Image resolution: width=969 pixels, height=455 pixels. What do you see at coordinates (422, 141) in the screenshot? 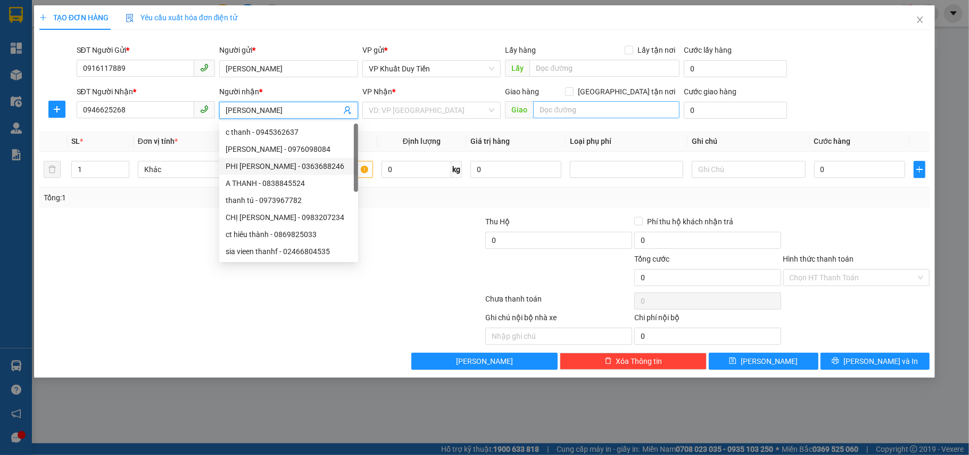
I see `span: Định lượng` at bounding box center [422, 141].